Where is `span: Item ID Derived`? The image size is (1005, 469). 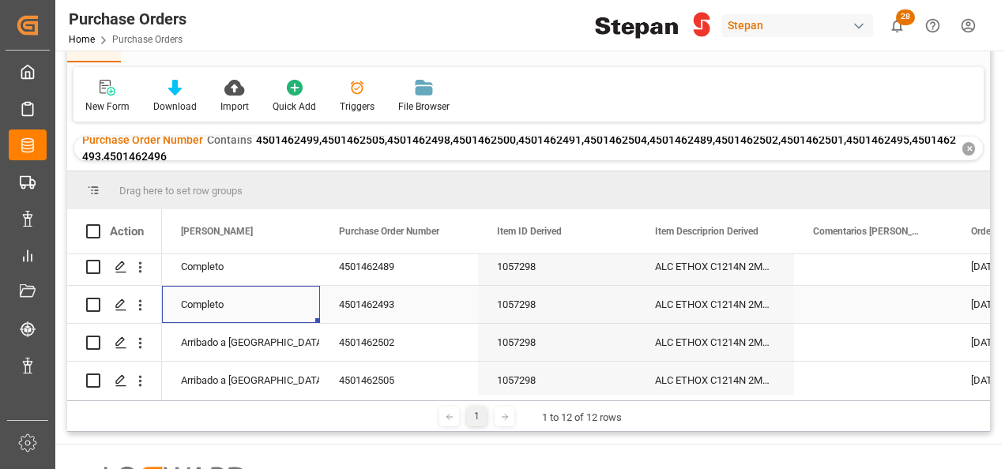 span: Item ID Derived is located at coordinates (529, 231).